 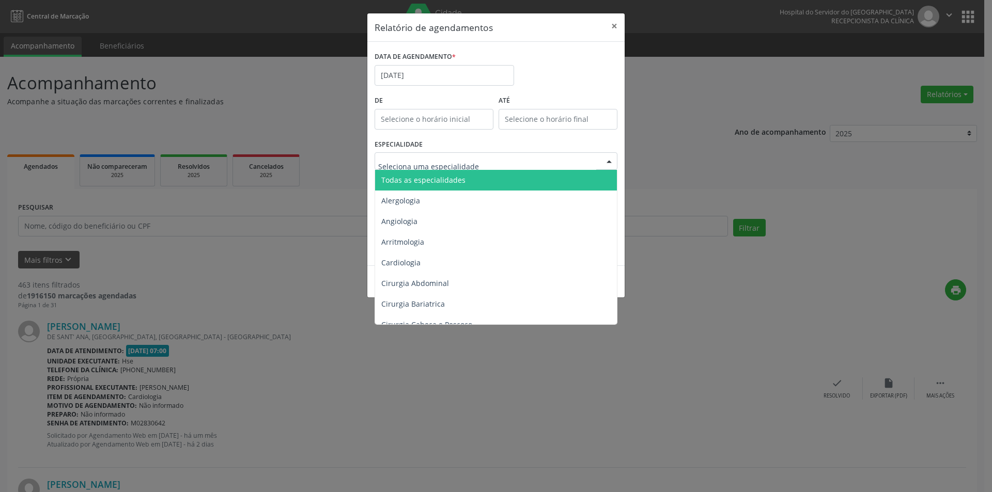 I want to click on span: Cirurgia Cabeça e Pescoço, so click(x=427, y=324).